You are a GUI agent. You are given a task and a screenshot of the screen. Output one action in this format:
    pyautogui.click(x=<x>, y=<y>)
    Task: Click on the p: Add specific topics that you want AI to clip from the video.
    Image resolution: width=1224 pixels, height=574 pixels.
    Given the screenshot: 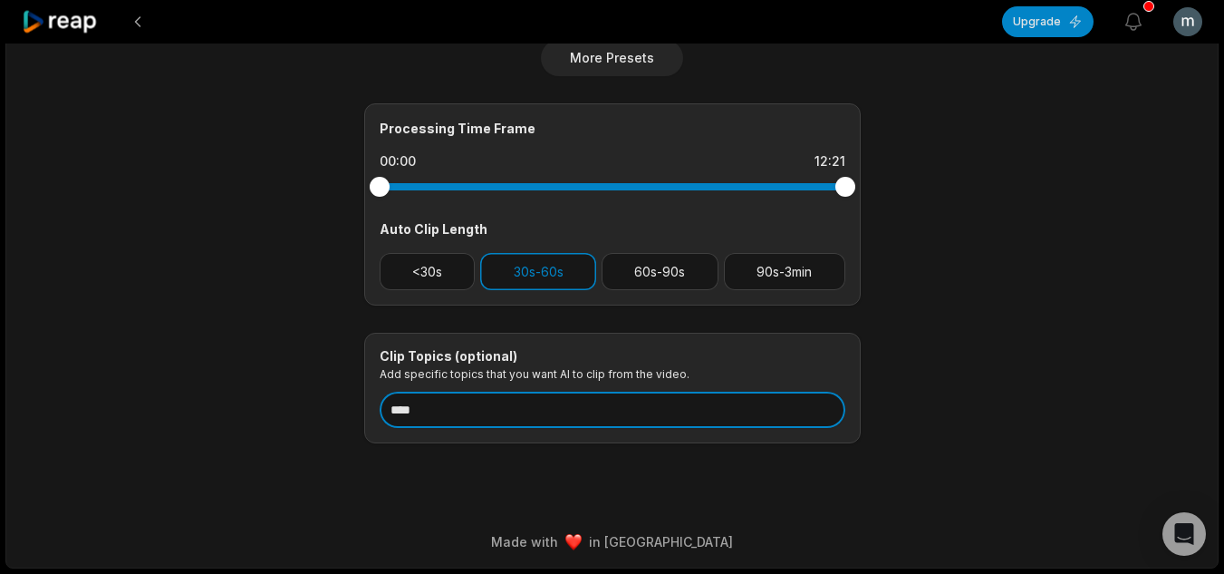 What is the action you would take?
    pyautogui.click(x=613, y=373)
    